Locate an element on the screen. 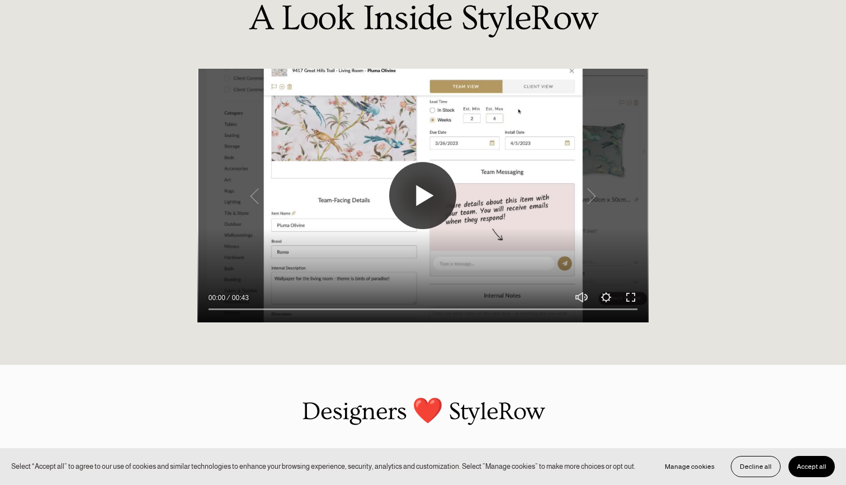  p: Select “Accept all” to agree to our use of cookies and similar technologies to enhance your brows... is located at coordinates (323, 466).